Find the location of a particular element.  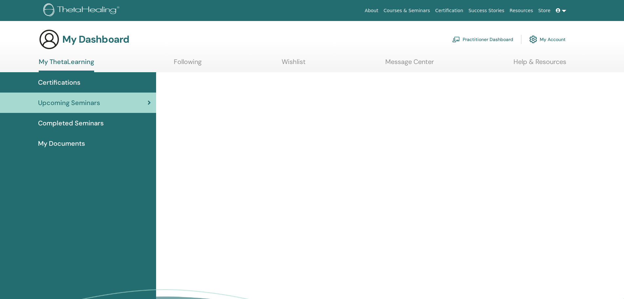

a: Success Stories is located at coordinates (487, 11).